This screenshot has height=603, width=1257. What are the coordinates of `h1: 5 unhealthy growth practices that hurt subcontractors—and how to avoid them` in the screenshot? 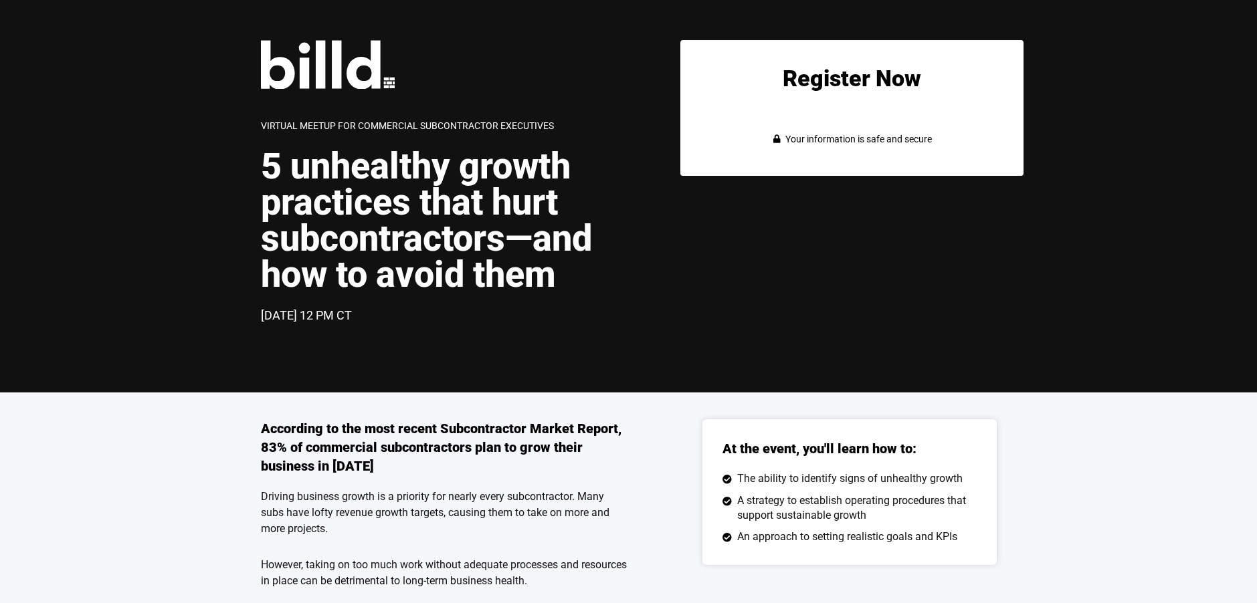 It's located at (445, 221).